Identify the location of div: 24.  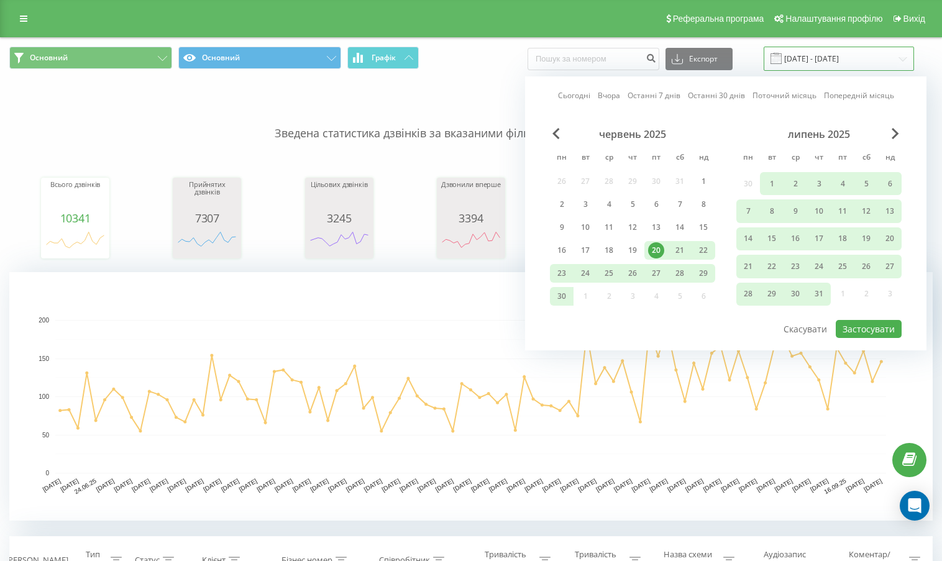
(819, 267).